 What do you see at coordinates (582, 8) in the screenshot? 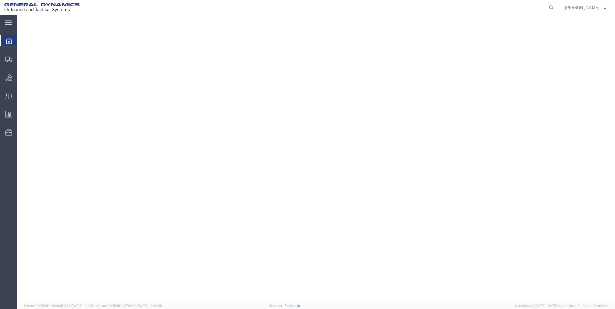
I see `span: Sharon Dinterman` at bounding box center [582, 8].